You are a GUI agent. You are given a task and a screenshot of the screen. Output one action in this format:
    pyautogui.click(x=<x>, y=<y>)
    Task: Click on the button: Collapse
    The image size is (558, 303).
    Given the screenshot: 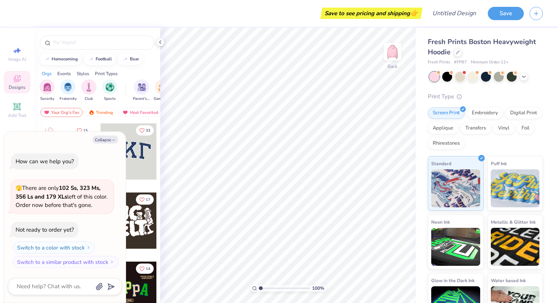 What is the action you would take?
    pyautogui.click(x=105, y=139)
    